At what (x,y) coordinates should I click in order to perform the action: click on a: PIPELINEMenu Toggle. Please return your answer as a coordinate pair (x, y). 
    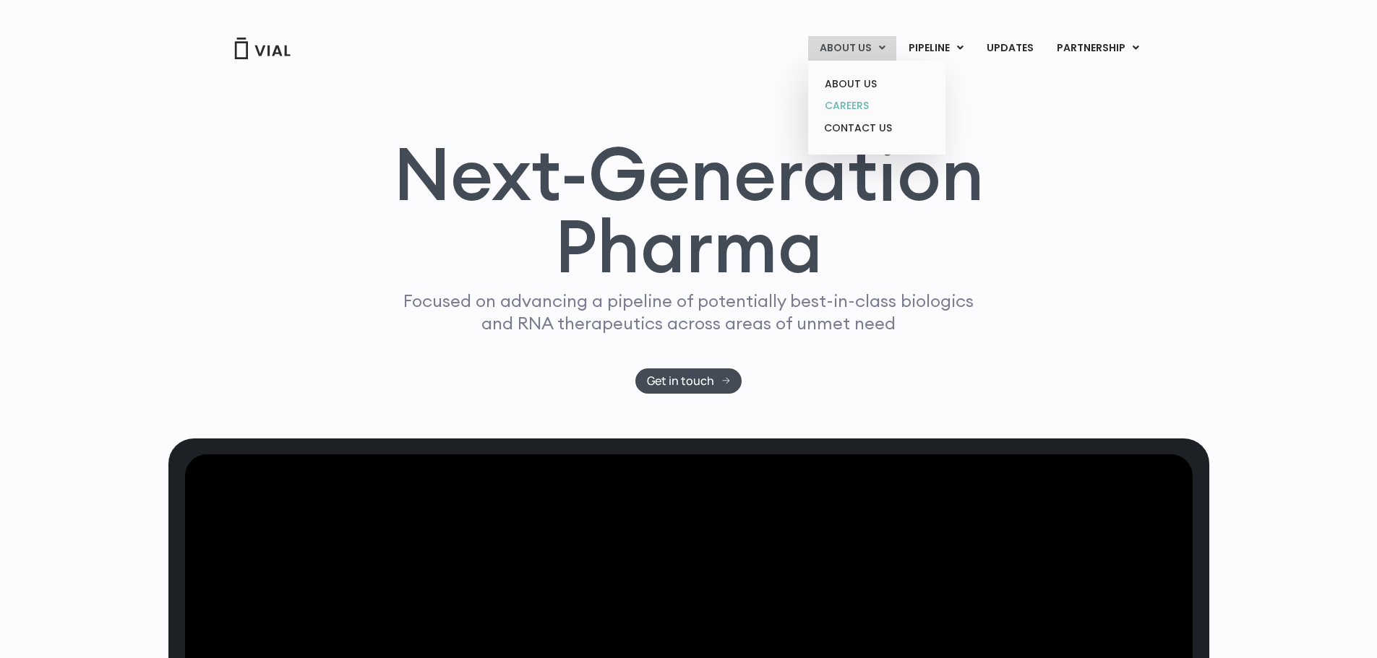
    Looking at the image, I should click on (935, 48).